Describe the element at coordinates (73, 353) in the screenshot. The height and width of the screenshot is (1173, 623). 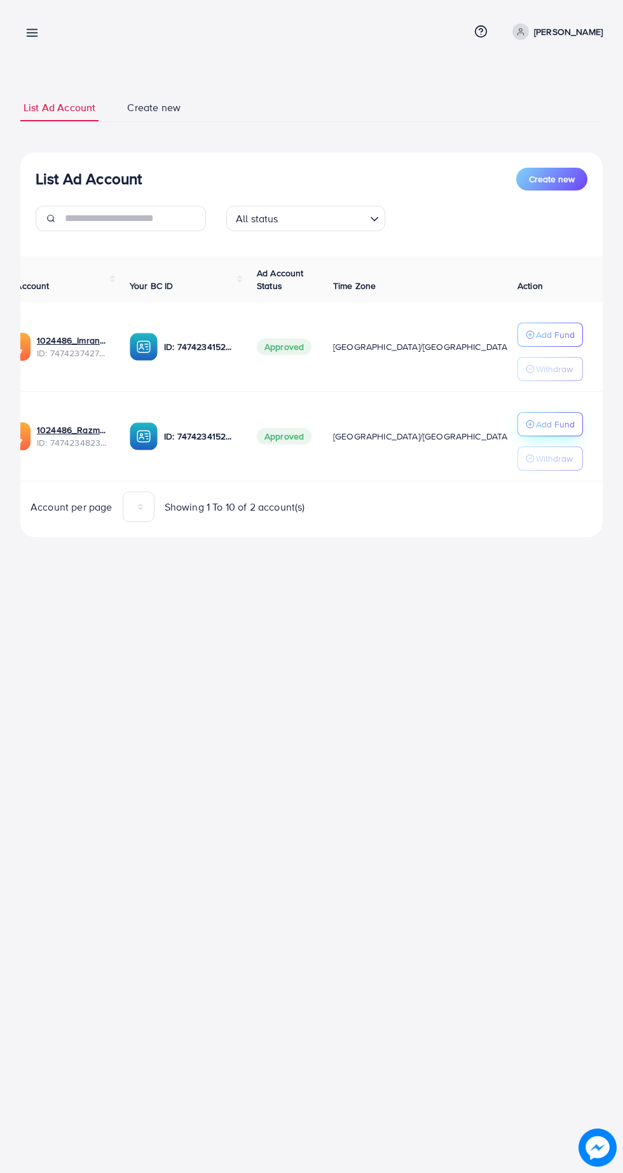
I see `span: ID: 7474237427478233089` at that location.